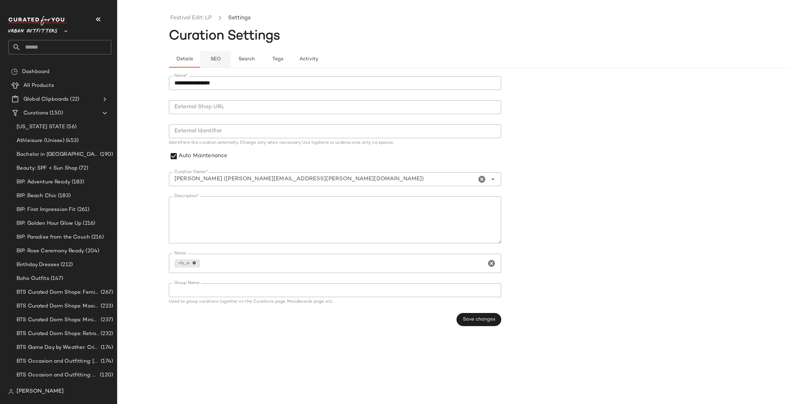 The width and height of the screenshot is (790, 404). Describe the element at coordinates (66, 265) in the screenshot. I see `span: (212)` at that location.